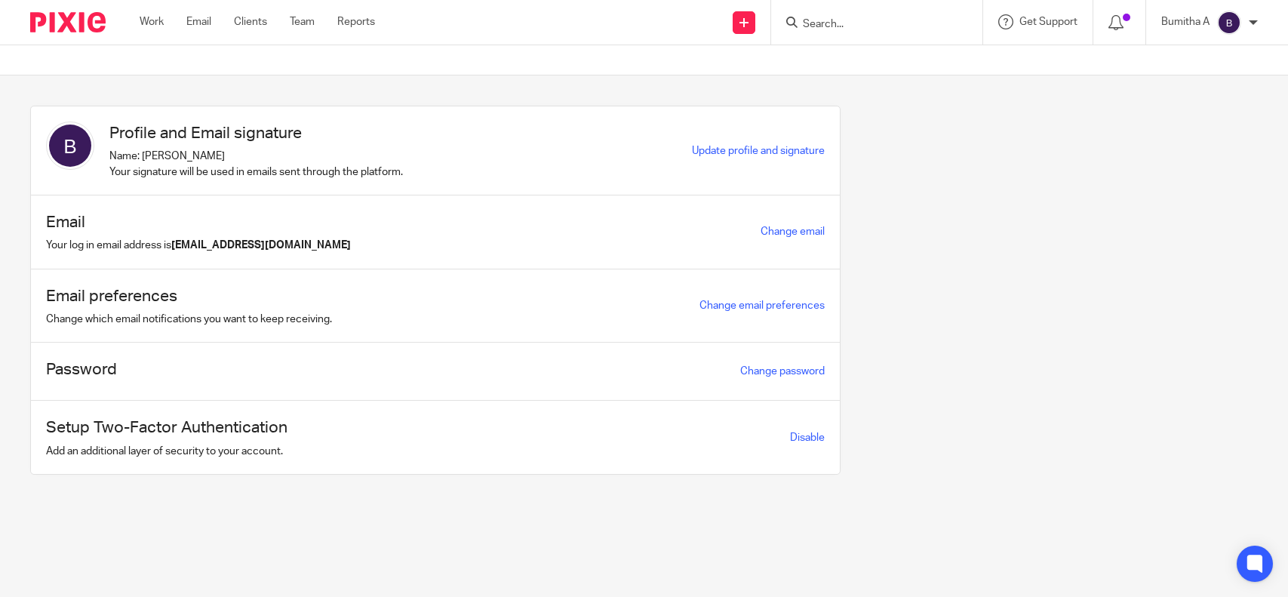 The width and height of the screenshot is (1288, 597). What do you see at coordinates (758, 151) in the screenshot?
I see `a: Update profile and signature` at bounding box center [758, 151].